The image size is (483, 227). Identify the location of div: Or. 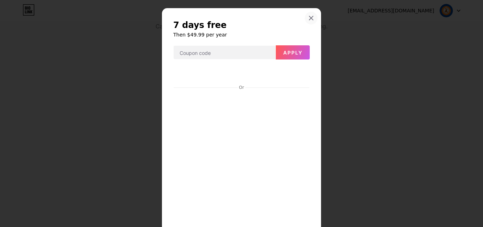
(241, 87).